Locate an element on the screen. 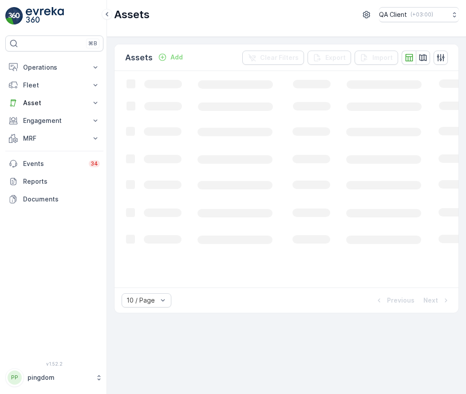 The height and width of the screenshot is (394, 466). p: Events is located at coordinates (53, 164).